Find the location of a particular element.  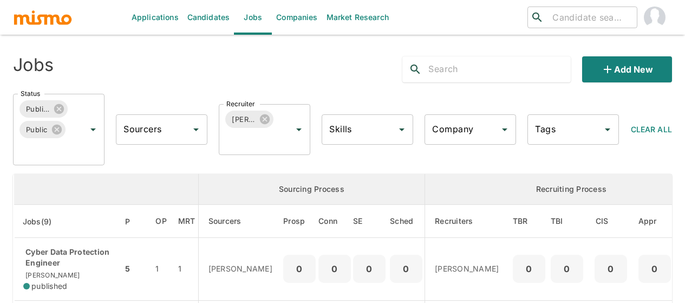

th: Recruiters is located at coordinates (468, 221).